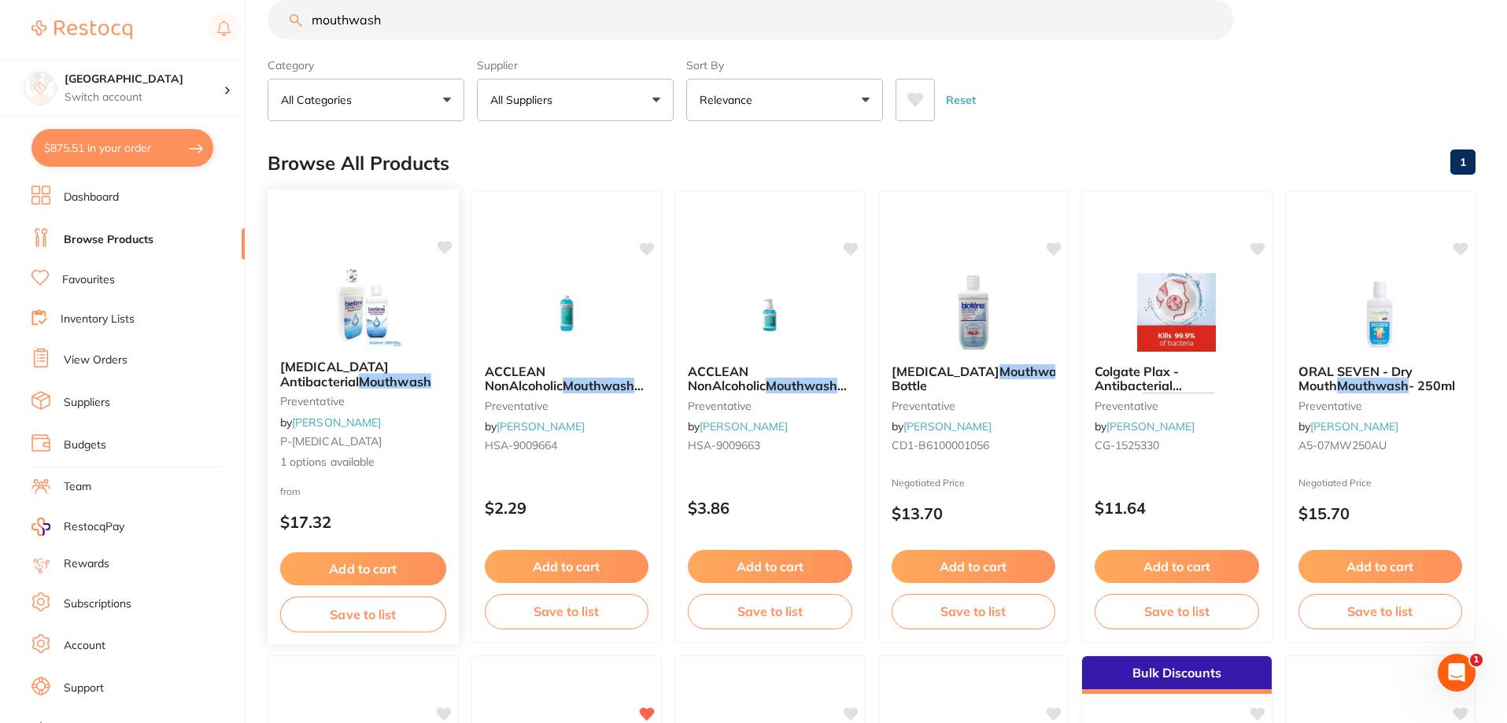 The image size is (1507, 723). I want to click on span: 1 options available, so click(363, 462).